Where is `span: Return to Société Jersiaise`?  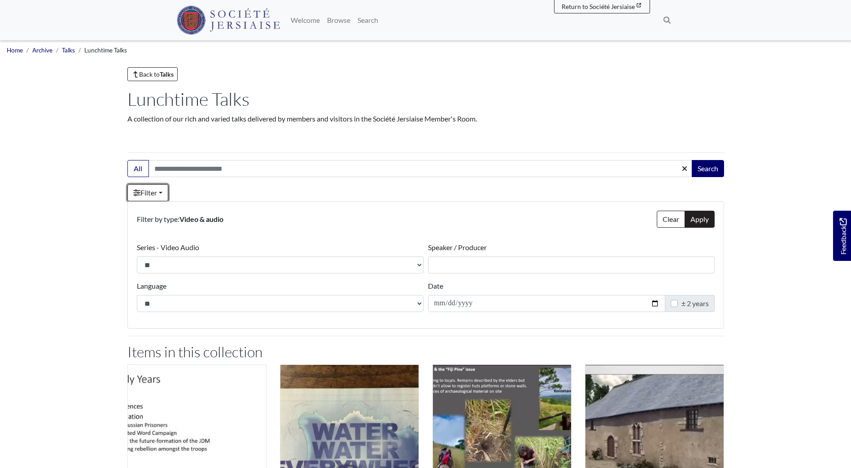
span: Return to Société Jersiaise is located at coordinates (598, 6).